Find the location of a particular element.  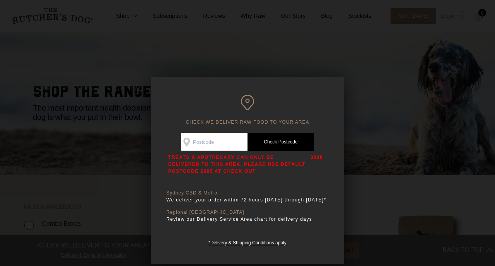

p: 3008 is located at coordinates (316, 164).